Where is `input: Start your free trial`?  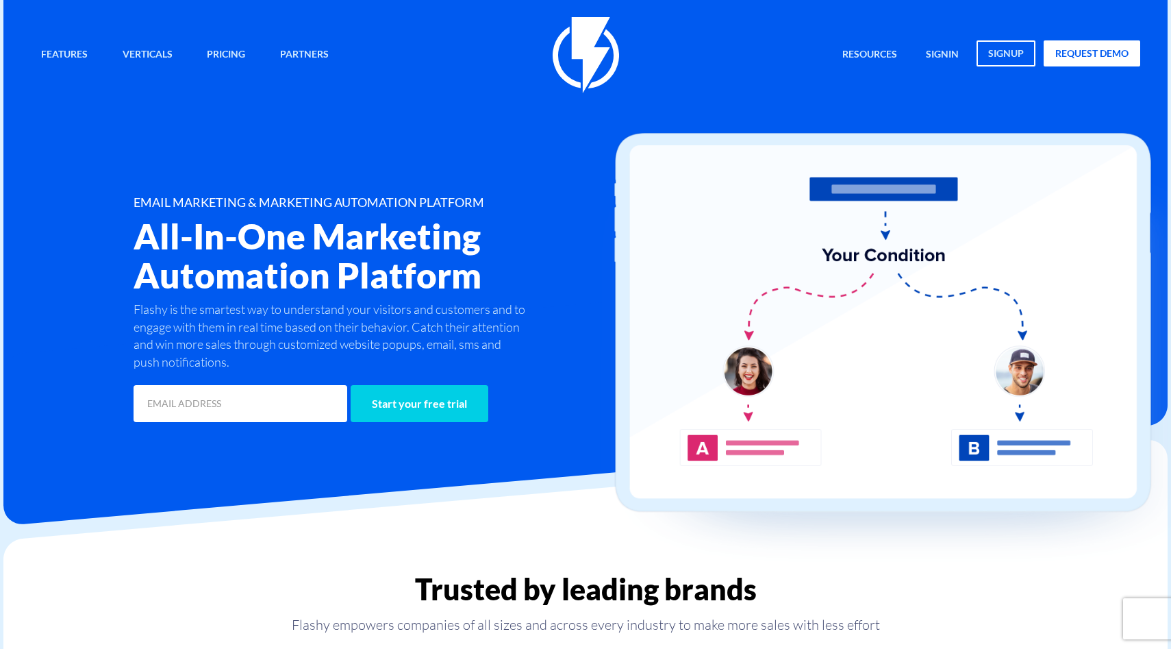
input: Start your free trial is located at coordinates (419, 403).